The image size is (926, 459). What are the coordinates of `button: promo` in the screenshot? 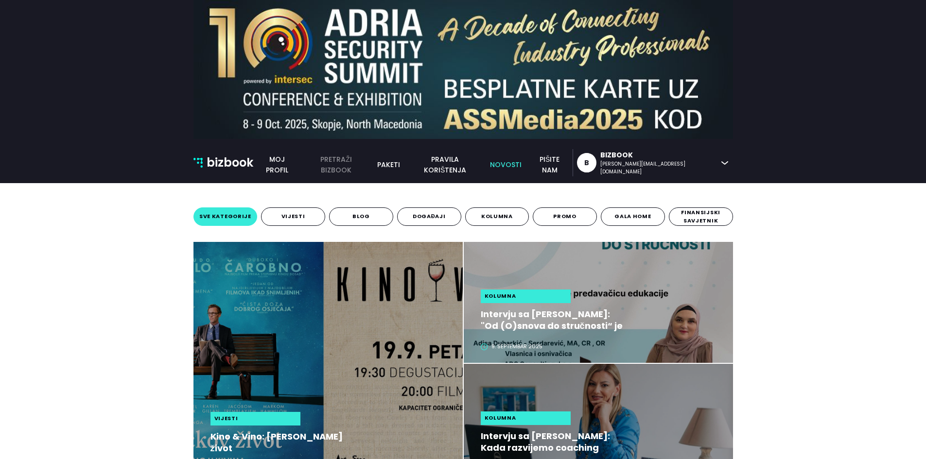 It's located at (565, 217).